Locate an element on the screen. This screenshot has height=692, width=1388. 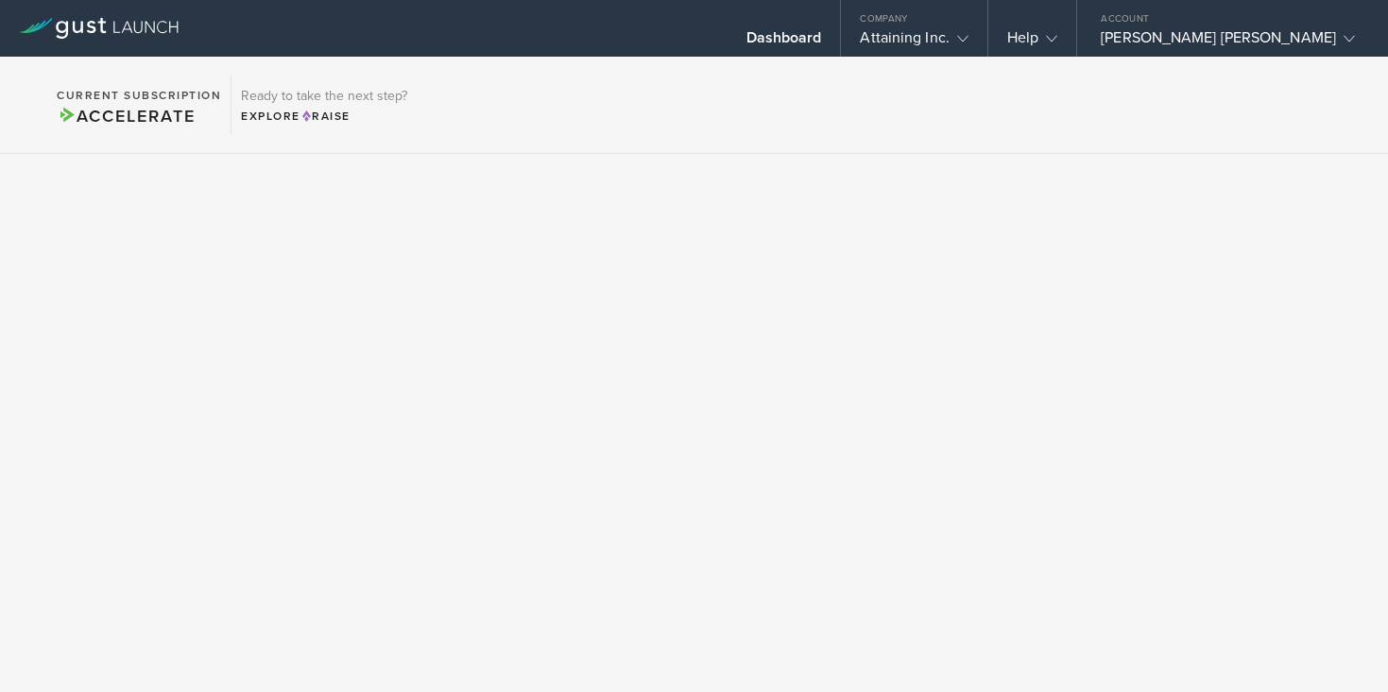
div: Ready to take the next step?ExploreRaise is located at coordinates (323, 105).